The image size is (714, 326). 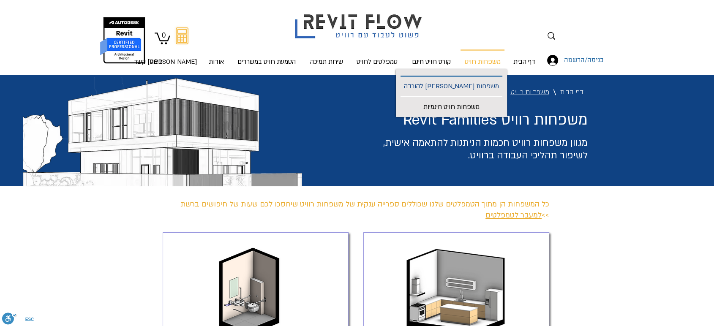 What do you see at coordinates (377, 58) in the screenshot?
I see `a: טמפלטים לרוויט` at bounding box center [377, 58].